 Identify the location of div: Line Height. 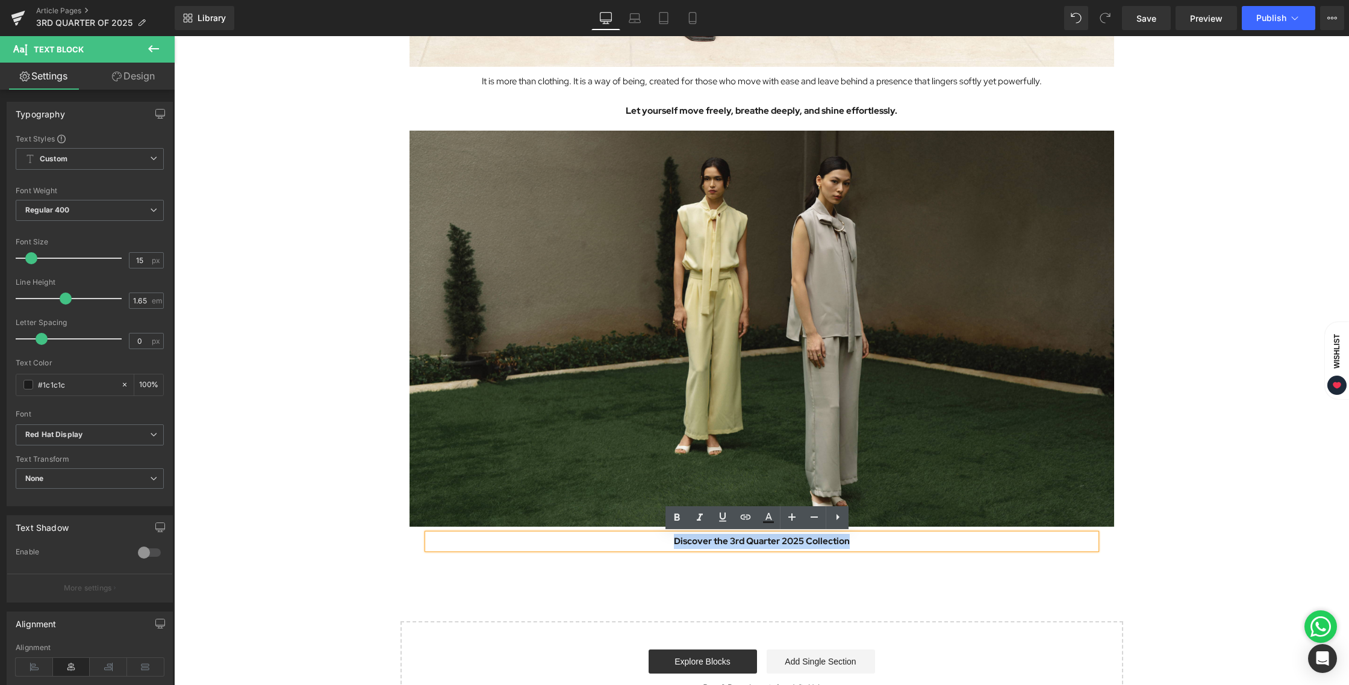
(90, 282).